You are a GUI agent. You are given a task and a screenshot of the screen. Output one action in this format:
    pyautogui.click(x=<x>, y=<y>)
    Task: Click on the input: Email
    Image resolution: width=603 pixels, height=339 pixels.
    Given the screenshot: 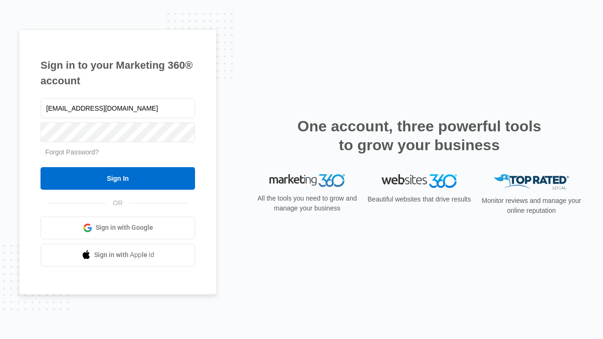 What is the action you would take?
    pyautogui.click(x=118, y=108)
    